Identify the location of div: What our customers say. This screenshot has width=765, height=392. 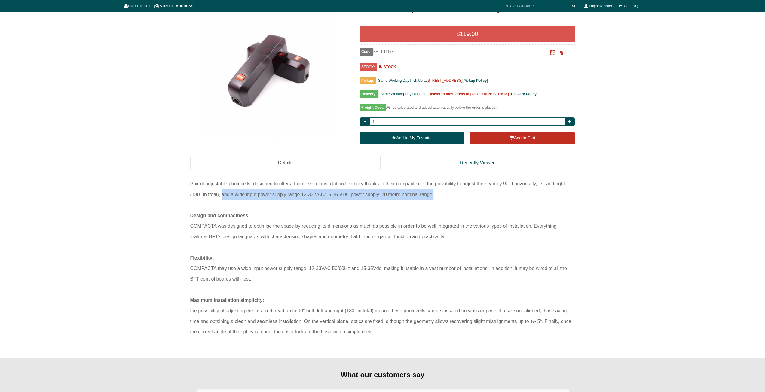
(382, 375).